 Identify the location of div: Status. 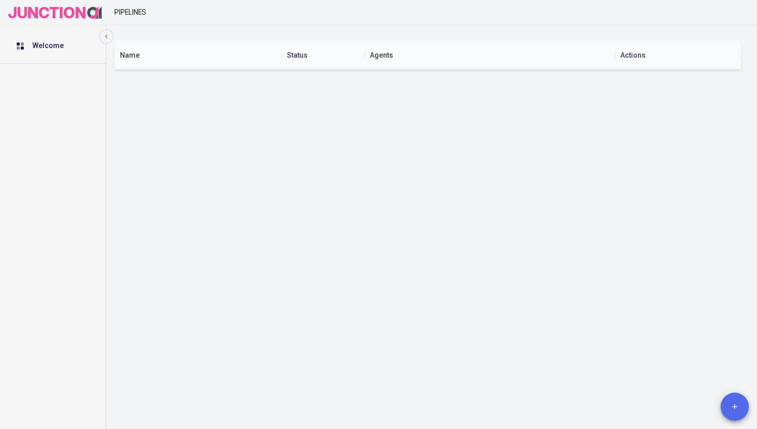
(297, 55).